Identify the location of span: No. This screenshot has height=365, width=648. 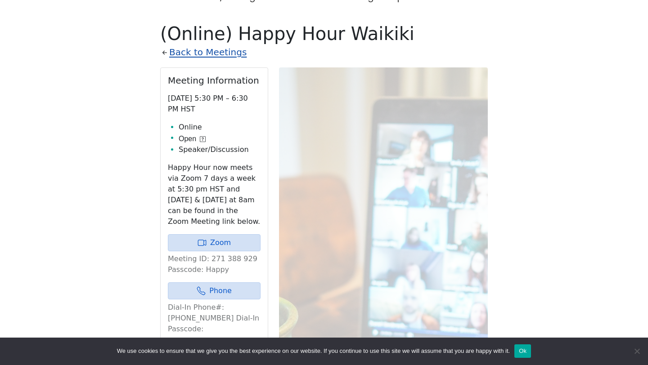
(636, 351).